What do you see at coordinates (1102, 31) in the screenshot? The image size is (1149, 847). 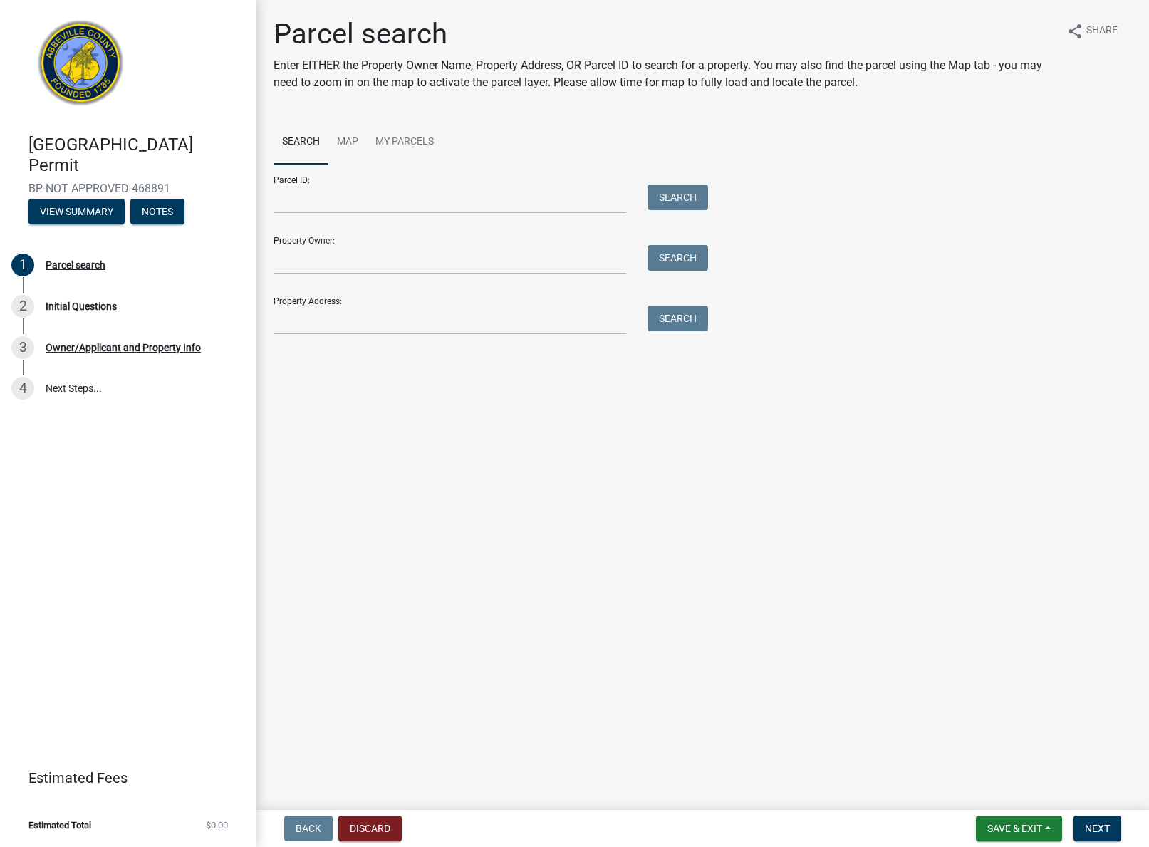 I see `span: Share` at bounding box center [1102, 31].